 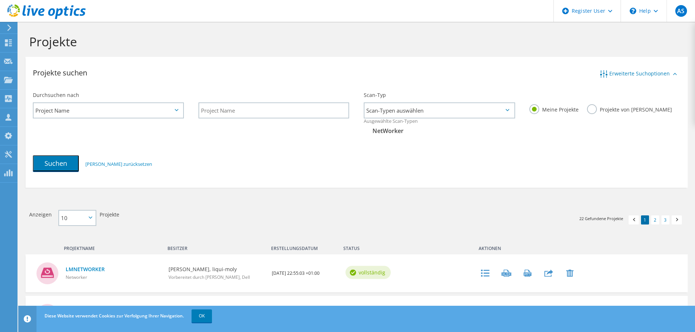 I want to click on div: Projektname, so click(x=110, y=248).